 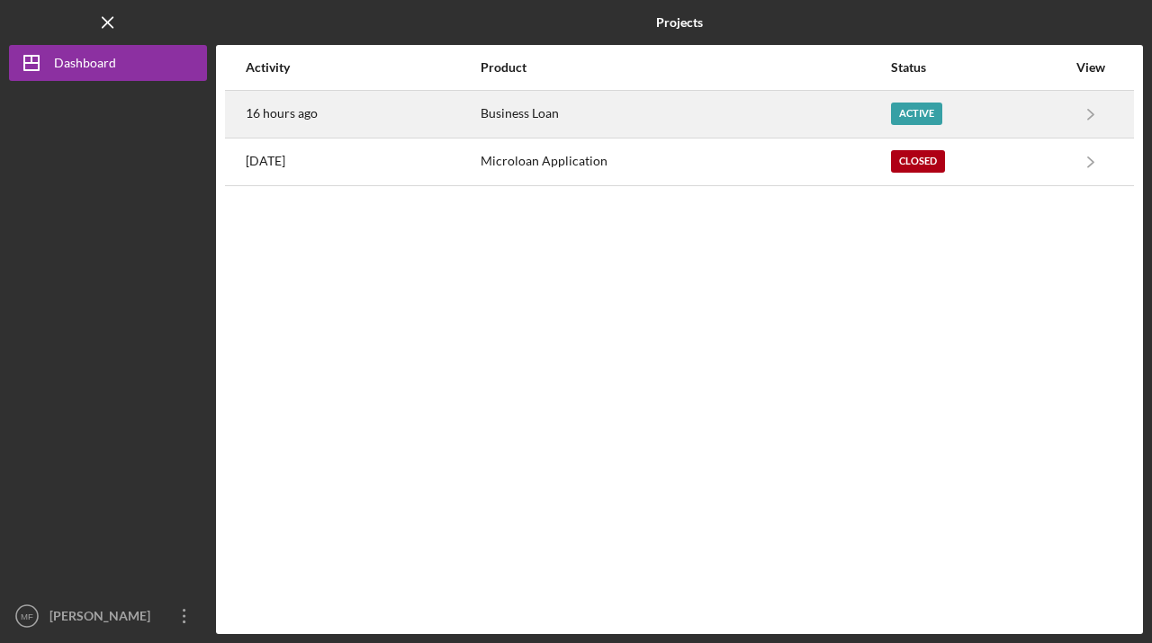 What do you see at coordinates (918, 161) in the screenshot?
I see `div: Closed` at bounding box center [918, 161].